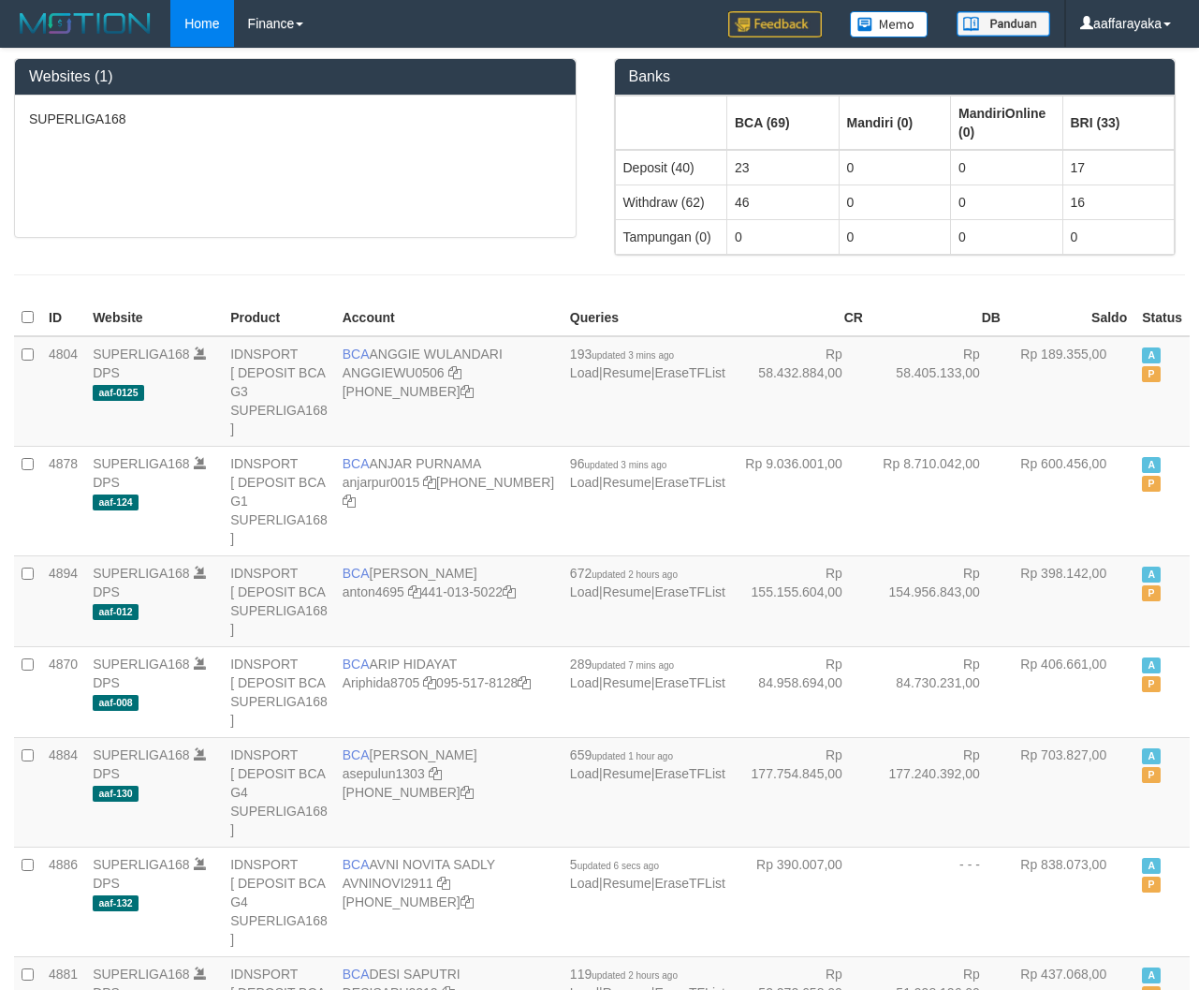  What do you see at coordinates (618, 865) in the screenshot?
I see `span: updated 6 secs ago` at bounding box center [618, 865].